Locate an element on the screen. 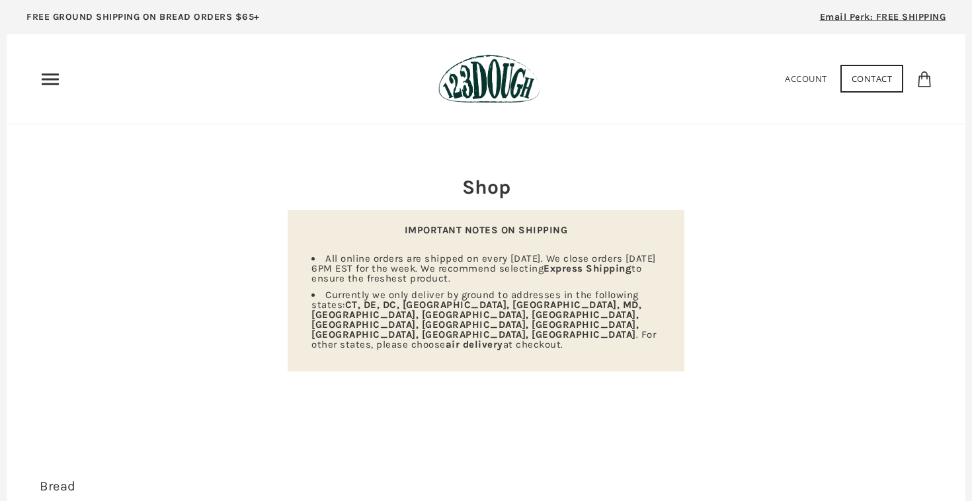 The height and width of the screenshot is (501, 972). a: Bread is located at coordinates (58, 486).